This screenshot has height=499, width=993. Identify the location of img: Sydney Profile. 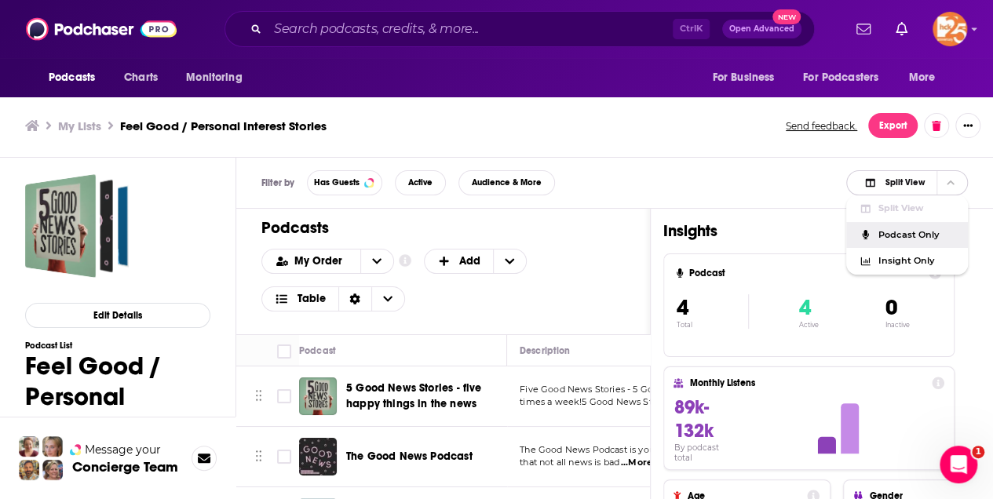
(29, 446).